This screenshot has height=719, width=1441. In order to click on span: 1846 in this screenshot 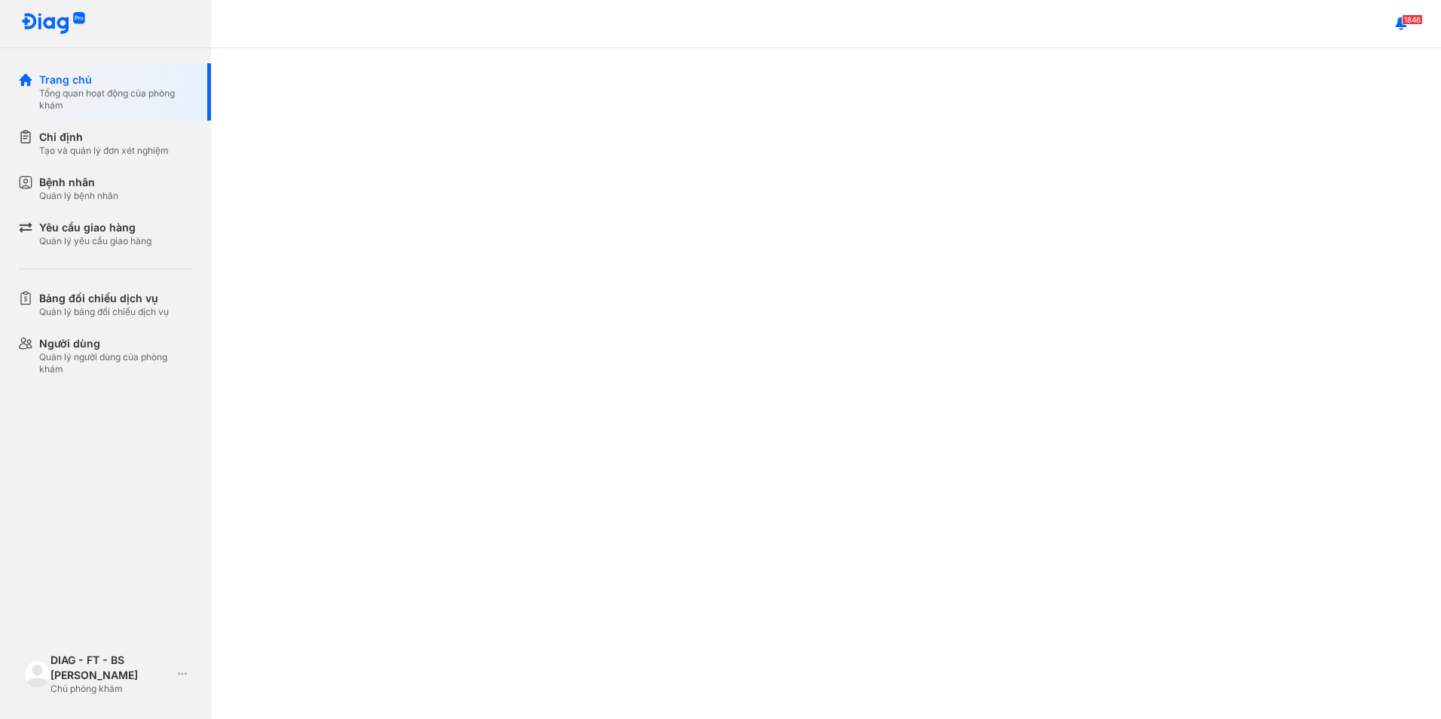, I will do `click(1412, 20)`.